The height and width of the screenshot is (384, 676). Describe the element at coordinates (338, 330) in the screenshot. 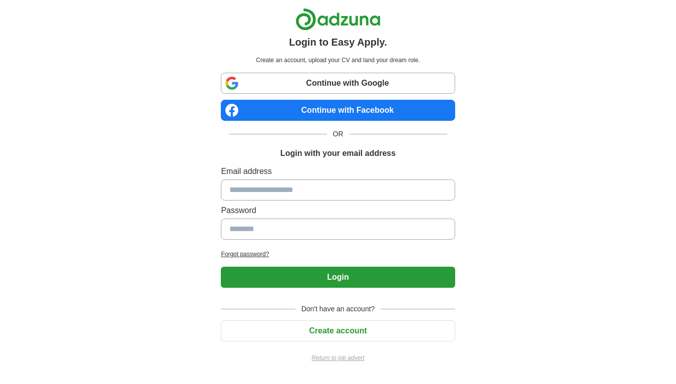

I see `a: Create account` at that location.